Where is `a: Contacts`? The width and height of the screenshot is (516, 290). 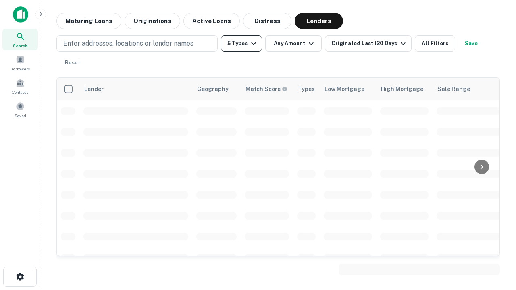 a: Contacts is located at coordinates (20, 86).